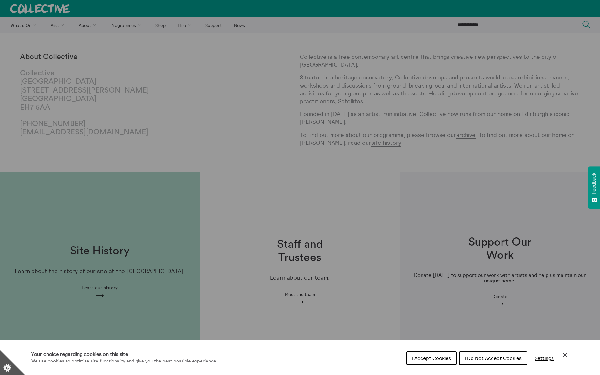 This screenshot has height=375, width=600. What do you see at coordinates (493, 358) in the screenshot?
I see `span: I Do Not Accept Cookies` at bounding box center [493, 358].